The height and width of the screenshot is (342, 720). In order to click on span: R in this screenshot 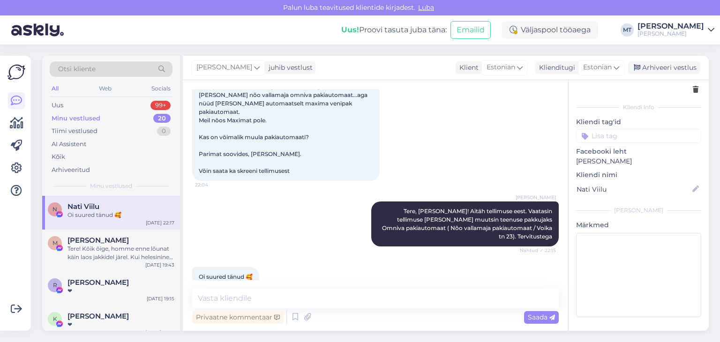, I will do `click(55, 285)`.